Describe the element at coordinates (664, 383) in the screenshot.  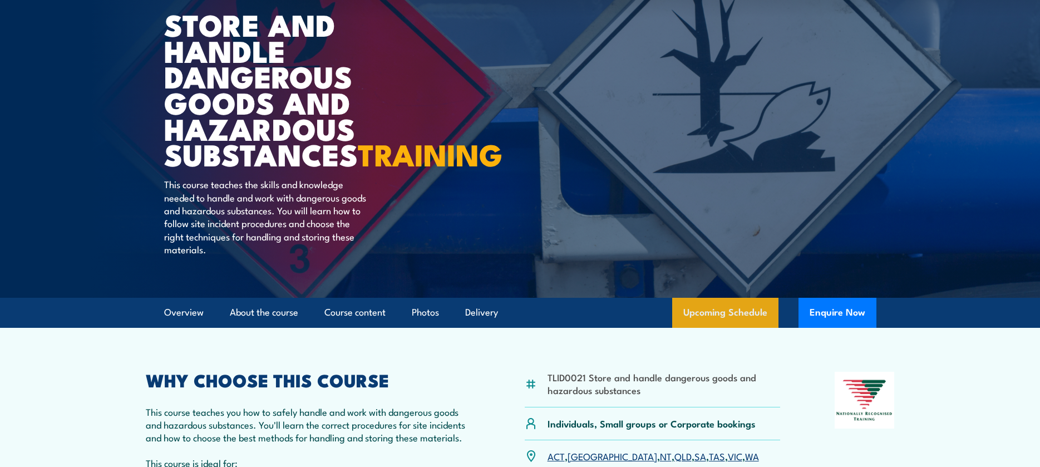
I see `li: TLID0021 Store and handle dangerous goods and hazardous substances` at that location.